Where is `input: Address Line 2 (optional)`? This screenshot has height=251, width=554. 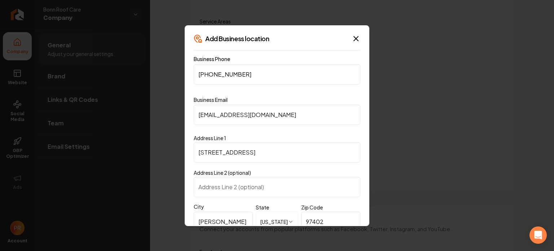
input: Address Line 2 (optional) is located at coordinates (277, 187).